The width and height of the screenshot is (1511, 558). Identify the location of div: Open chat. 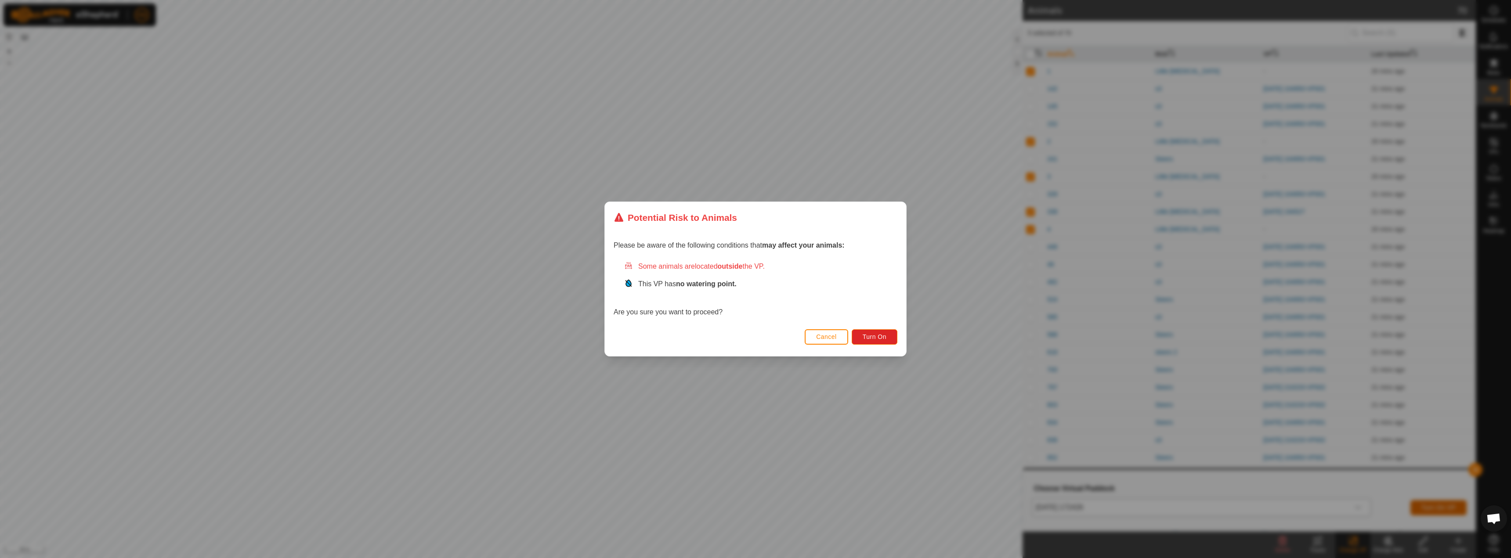
(1494, 519).